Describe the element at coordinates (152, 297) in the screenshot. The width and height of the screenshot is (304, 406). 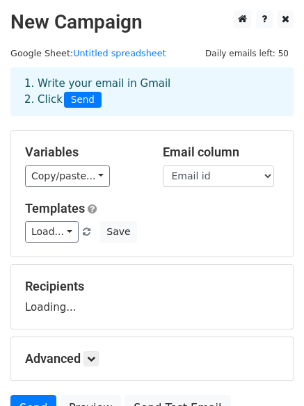
I see `div: Loading...` at that location.